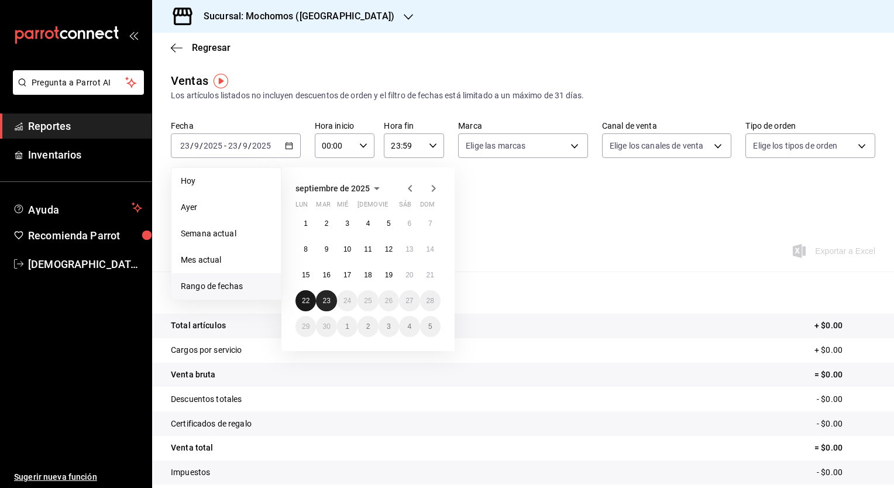 This screenshot has width=894, height=488. Describe the element at coordinates (198, 325) in the screenshot. I see `p: Total artículos` at that location.